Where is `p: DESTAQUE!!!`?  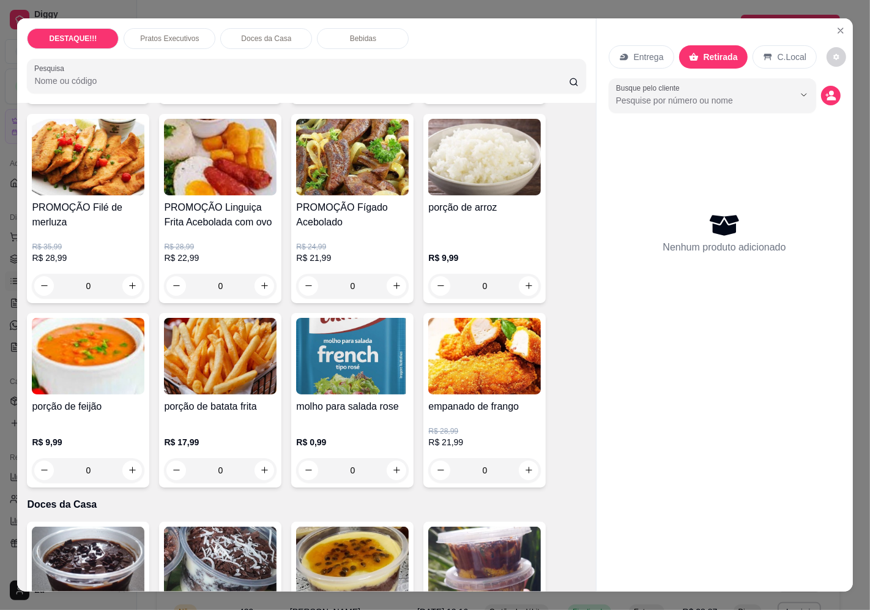 p: DESTAQUE!!! is located at coordinates (73, 39).